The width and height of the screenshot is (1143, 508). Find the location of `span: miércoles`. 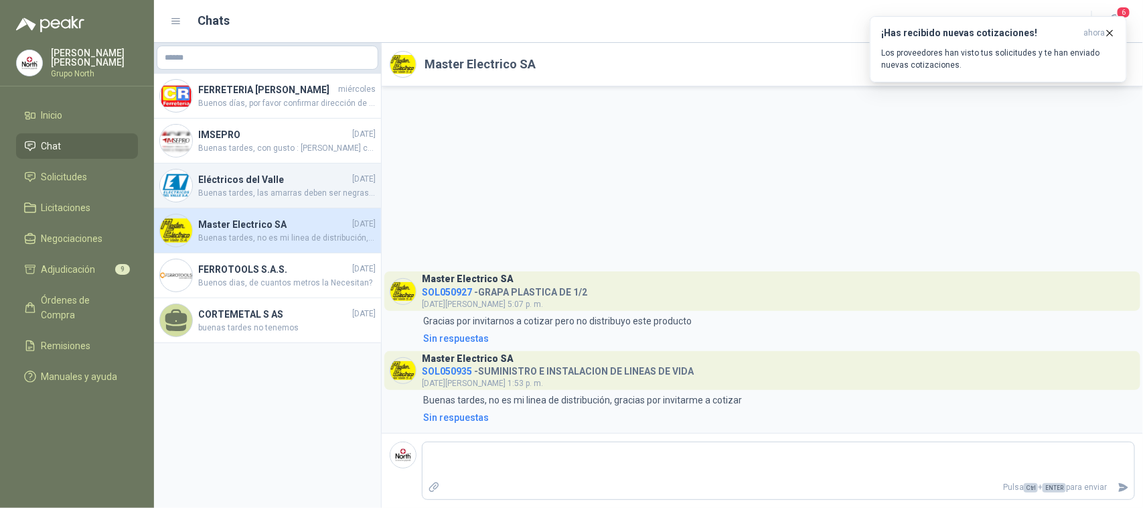

span: miércoles is located at coordinates (357, 89).